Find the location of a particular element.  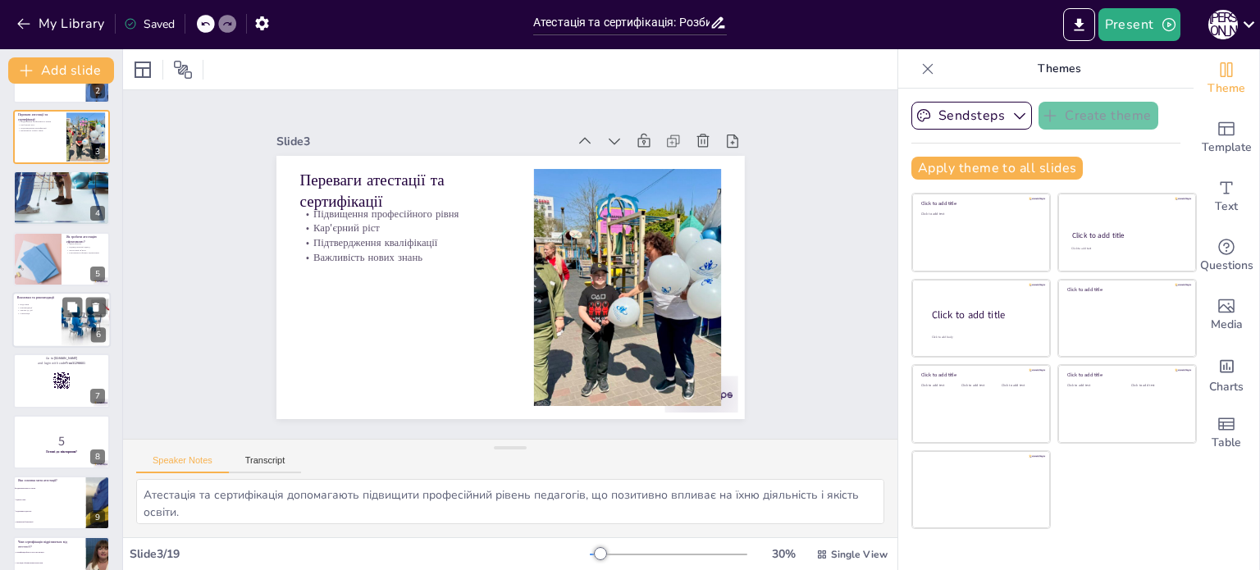

span: Media is located at coordinates (1227, 325).